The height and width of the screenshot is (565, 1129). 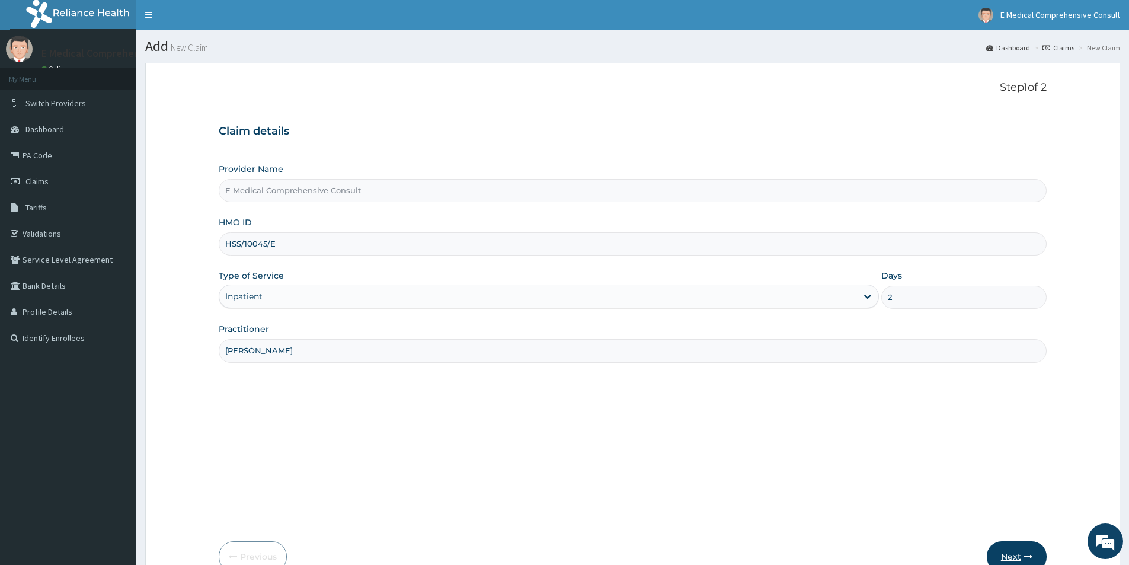 I want to click on h1: Add, so click(x=632, y=46).